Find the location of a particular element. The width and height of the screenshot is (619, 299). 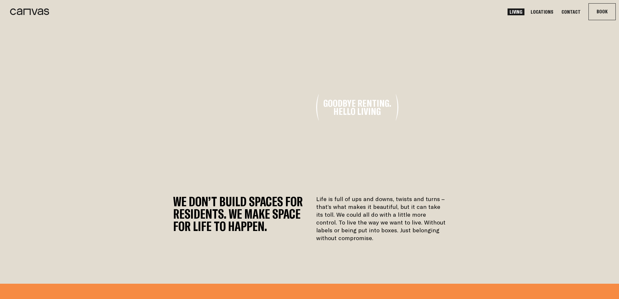

p: Life is full of ups and downs, twists and turns – that’s what makes it beautiful, but it can take... is located at coordinates (381, 218).